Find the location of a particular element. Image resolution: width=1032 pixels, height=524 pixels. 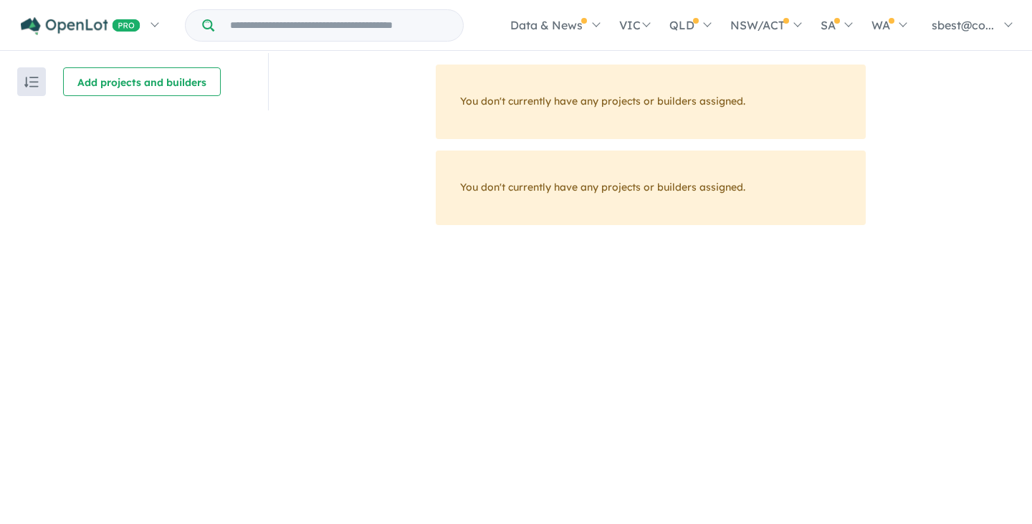

img: sort.svg is located at coordinates (32, 82).